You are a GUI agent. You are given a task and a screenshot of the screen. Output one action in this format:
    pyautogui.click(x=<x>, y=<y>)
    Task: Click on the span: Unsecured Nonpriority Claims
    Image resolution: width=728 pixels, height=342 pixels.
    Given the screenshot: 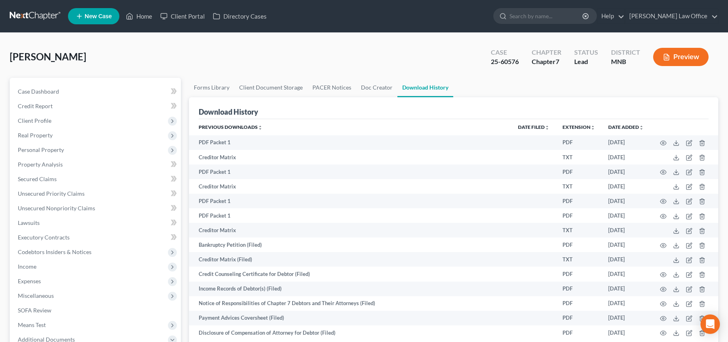 What is the action you would take?
    pyautogui.click(x=56, y=208)
    